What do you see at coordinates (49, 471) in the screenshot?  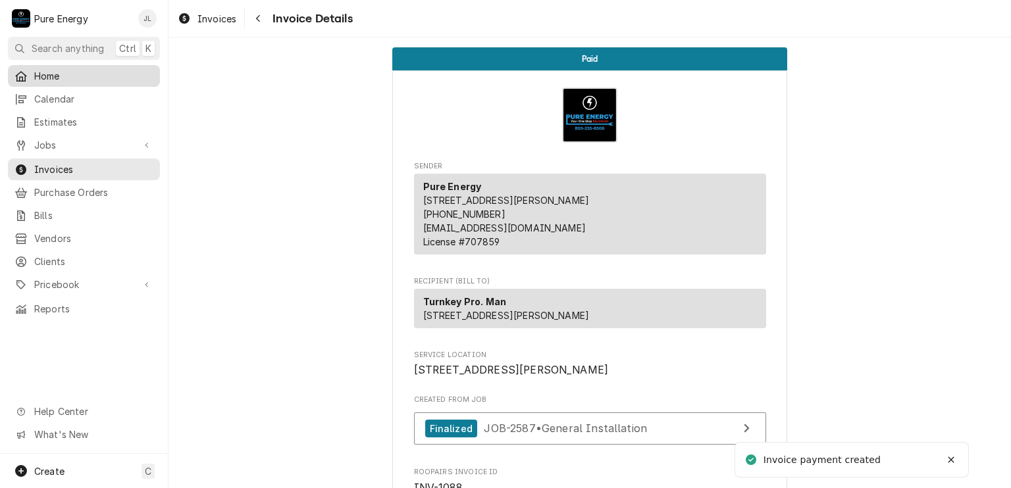 I see `span: Create` at bounding box center [49, 471].